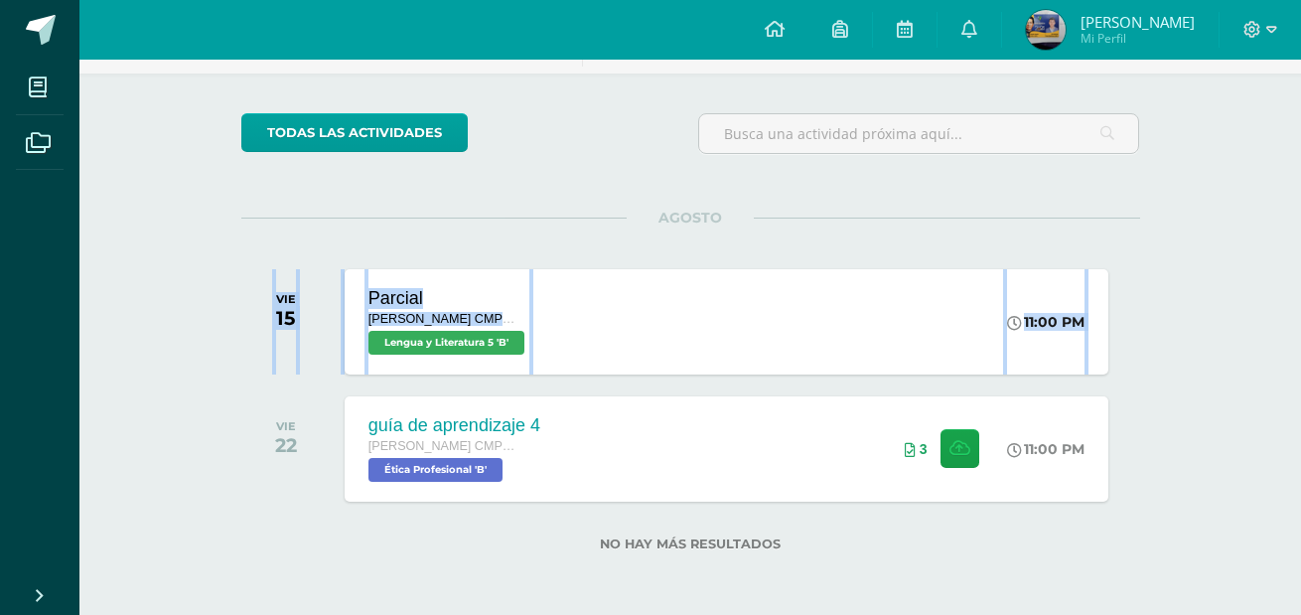 Image resolution: width=1301 pixels, height=615 pixels. What do you see at coordinates (918, 133) in the screenshot?
I see `input: Busca una actividad próxima aquí...` at bounding box center [918, 133].